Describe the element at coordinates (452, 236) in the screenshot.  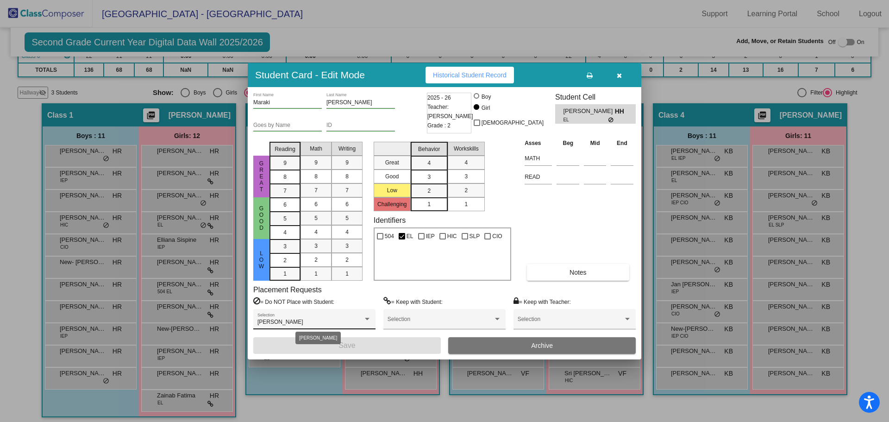
I see `span: HIC` at that location.